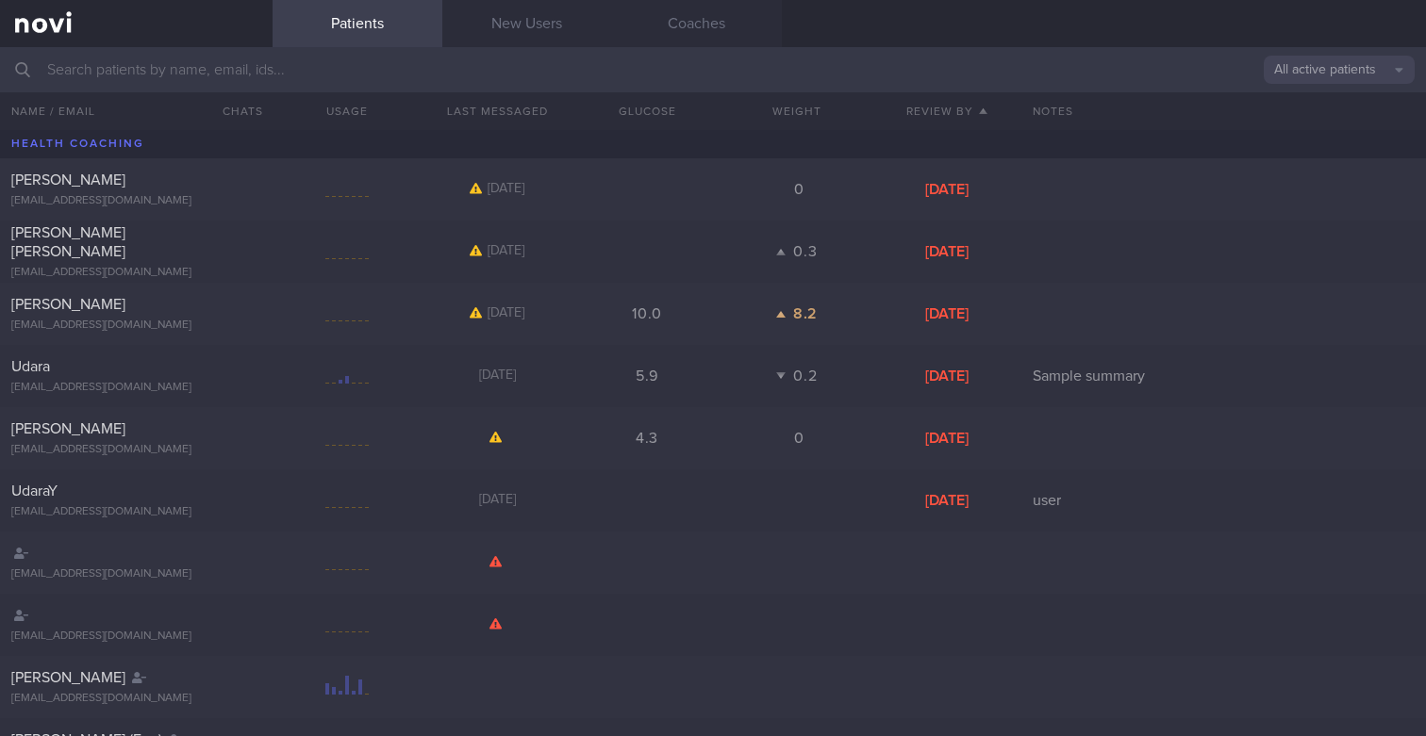 The image size is (1426, 736). I want to click on button: All active patients, so click(1339, 70).